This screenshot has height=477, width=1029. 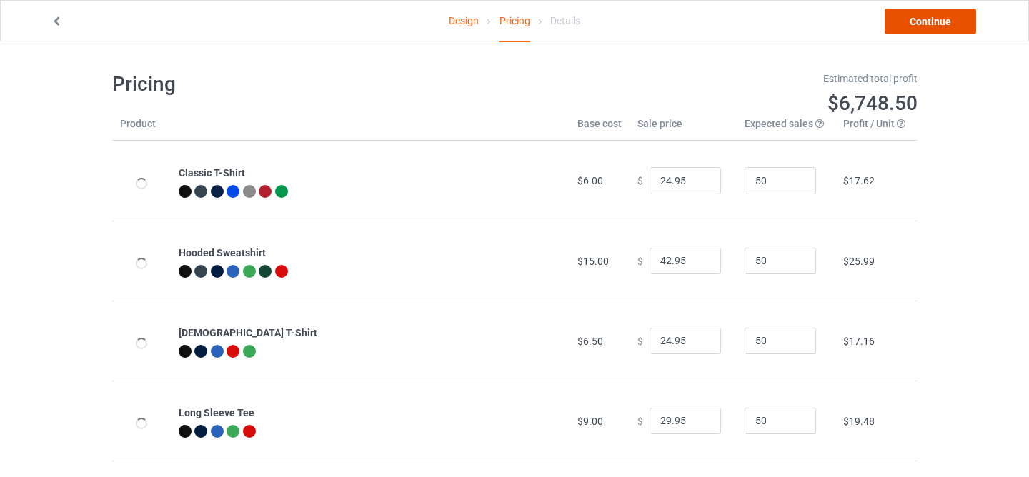 I want to click on span: $6.00, so click(x=590, y=181).